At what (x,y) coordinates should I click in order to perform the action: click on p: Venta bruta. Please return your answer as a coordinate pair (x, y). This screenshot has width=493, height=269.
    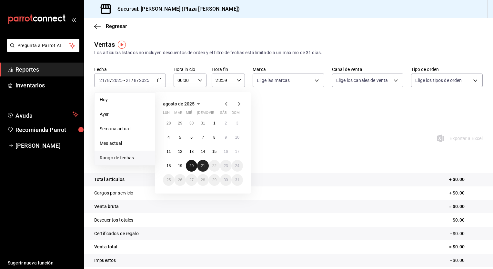
    Looking at the image, I should click on (106, 207).